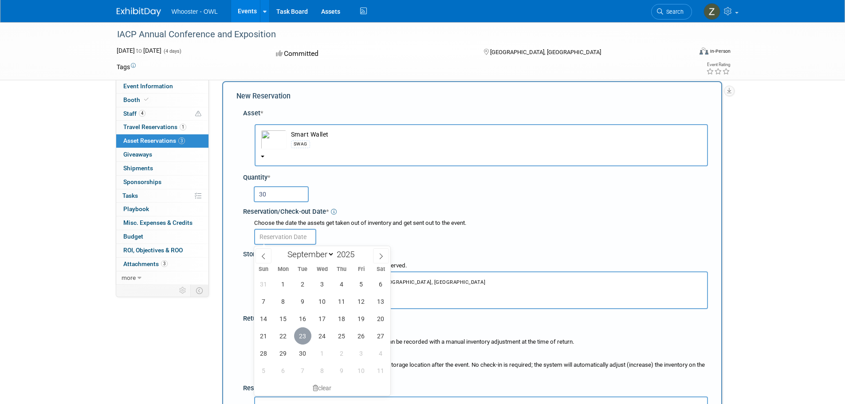  Describe the element at coordinates (158, 223) in the screenshot. I see `span: Misc. Expenses & Credits` at that location.